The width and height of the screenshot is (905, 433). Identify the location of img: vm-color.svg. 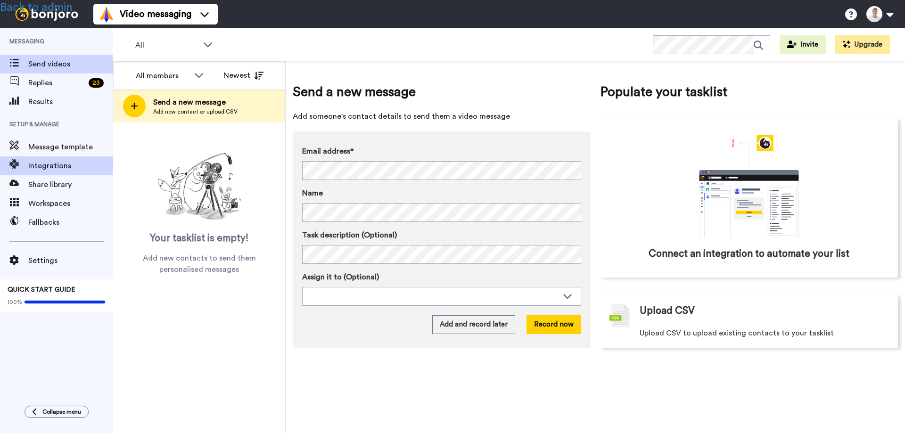
(107, 14).